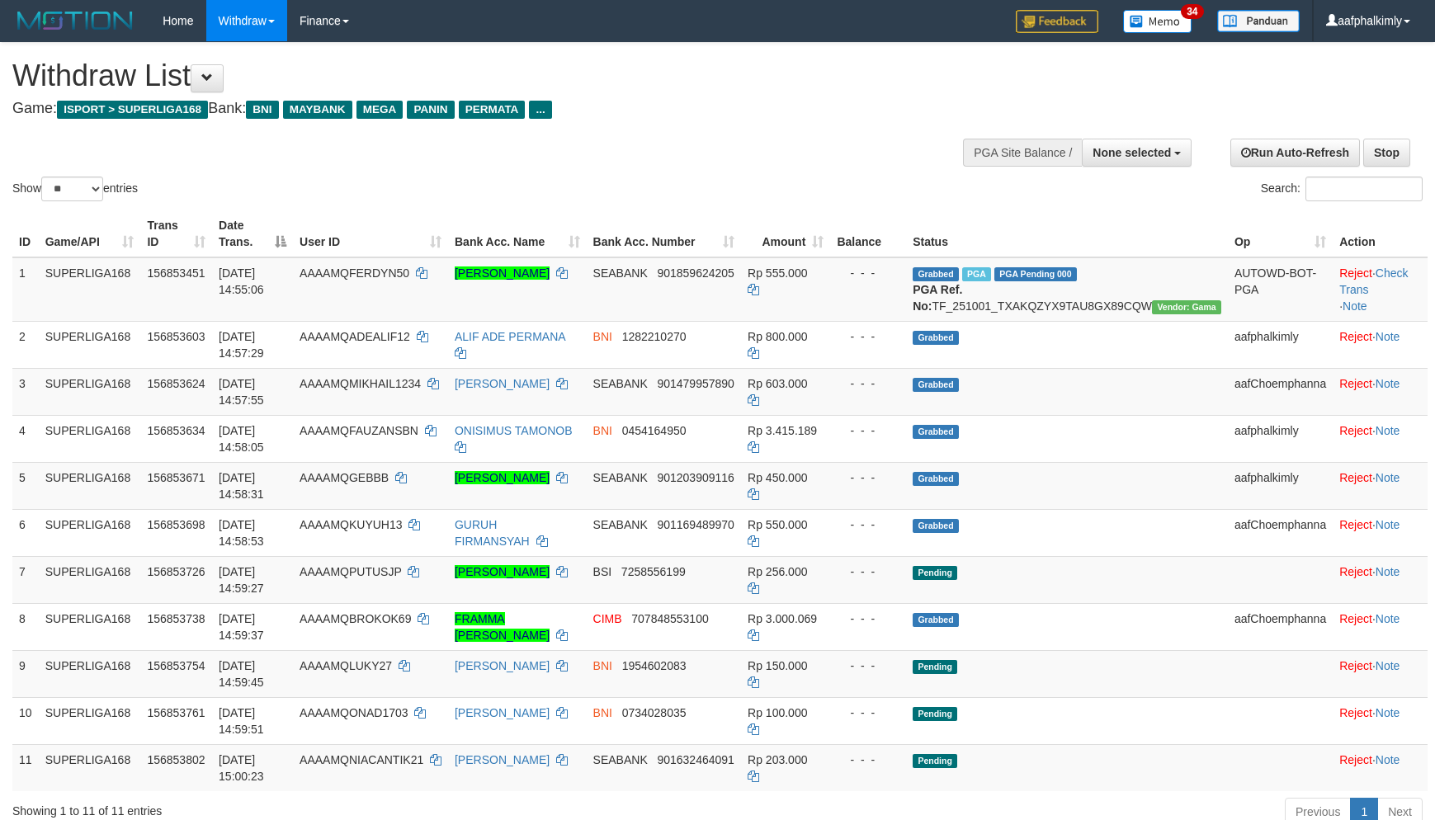 This screenshot has height=820, width=1435. What do you see at coordinates (430, 110) in the screenshot?
I see `span: PANIN` at bounding box center [430, 110].